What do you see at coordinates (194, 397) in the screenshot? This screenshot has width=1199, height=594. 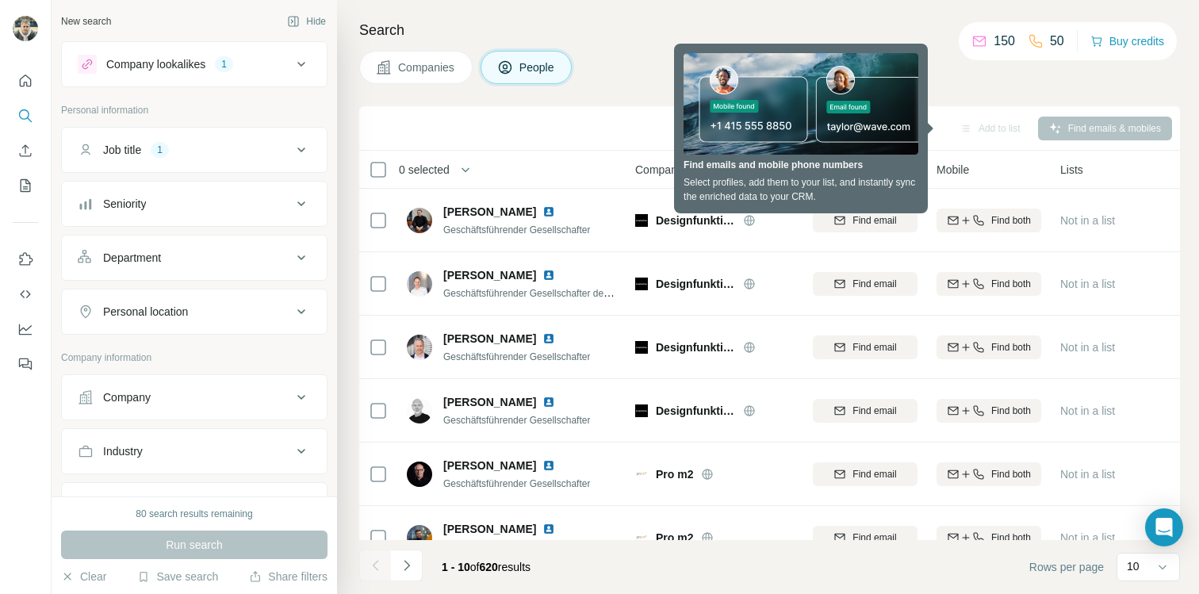 I see `button: Company` at bounding box center [194, 397].